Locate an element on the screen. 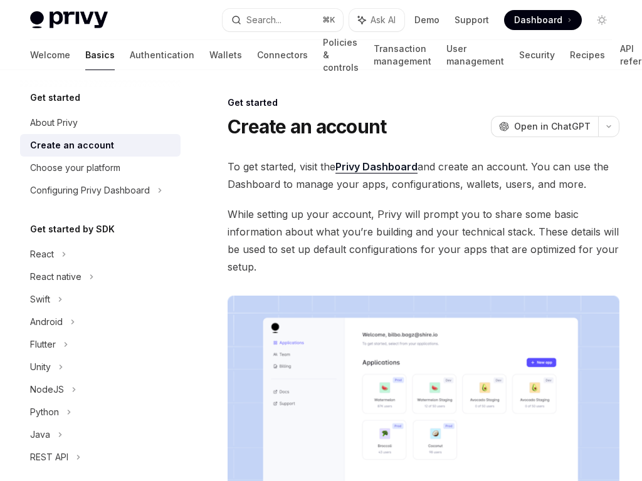  span: ⌘ K is located at coordinates (328, 20).